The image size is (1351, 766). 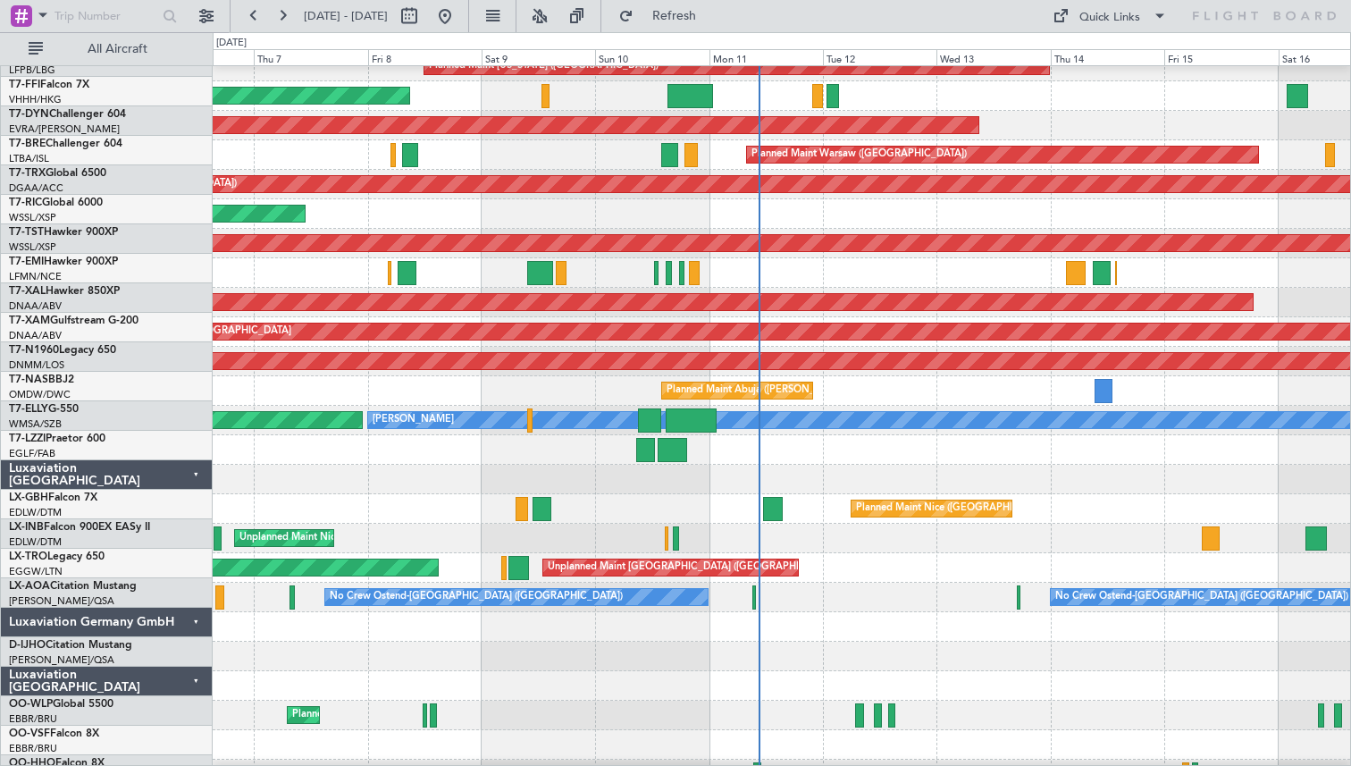 I want to click on span: T7-TRX, so click(x=27, y=173).